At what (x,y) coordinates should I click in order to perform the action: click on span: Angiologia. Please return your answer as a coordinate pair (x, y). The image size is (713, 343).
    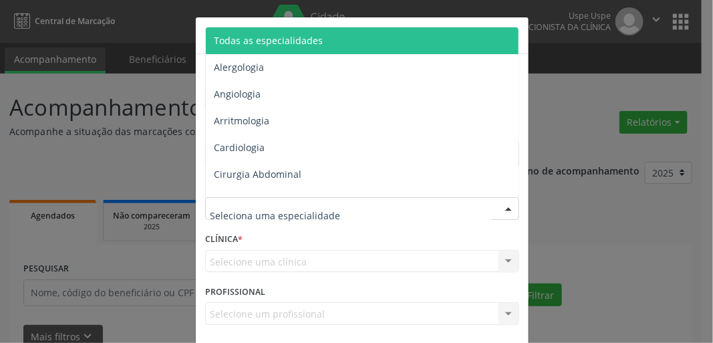
    Looking at the image, I should click on (237, 94).